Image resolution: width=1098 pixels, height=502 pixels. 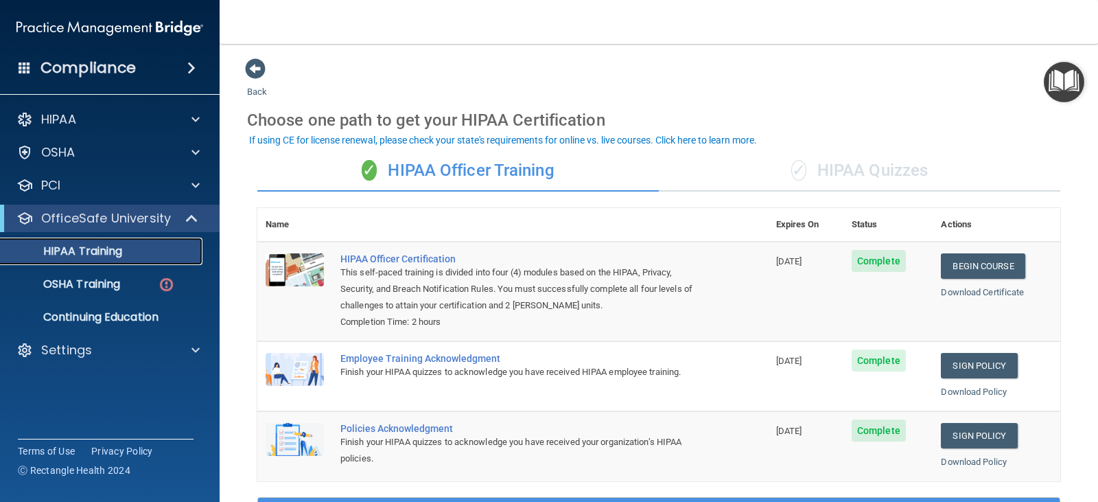 What do you see at coordinates (859, 171) in the screenshot?
I see `div: HIPAA Quizzes` at bounding box center [859, 171].